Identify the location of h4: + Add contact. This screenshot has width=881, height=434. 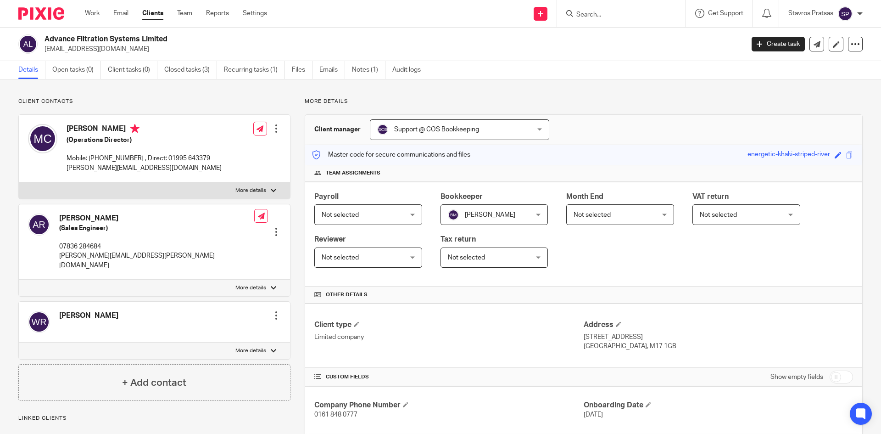
(154, 382).